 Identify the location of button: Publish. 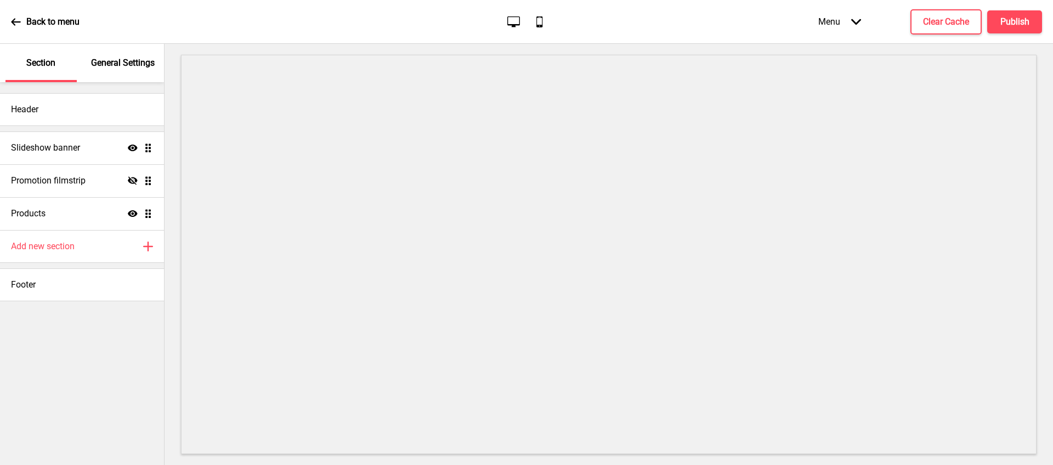
(1014, 22).